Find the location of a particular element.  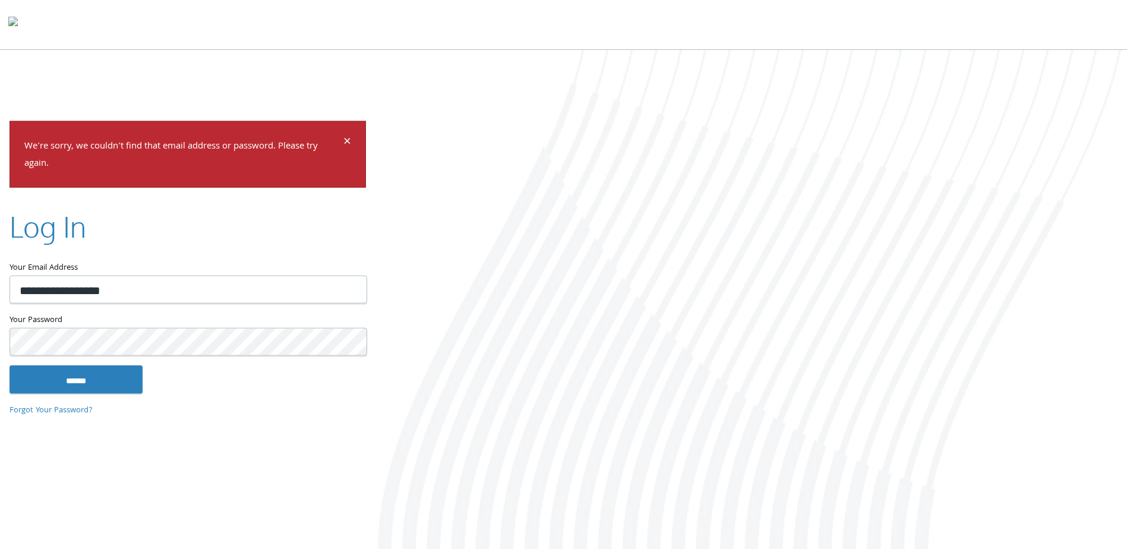

button: Dismiss alert is located at coordinates (347, 143).